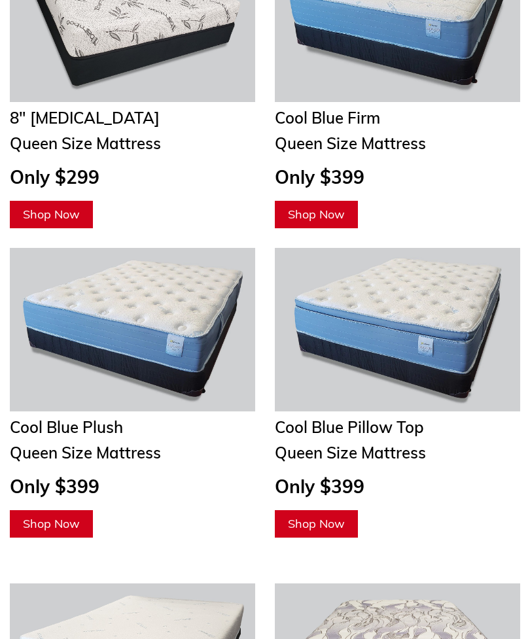  Describe the element at coordinates (132, 330) in the screenshot. I see `a: Cool Blue Plush Mattress` at that location.